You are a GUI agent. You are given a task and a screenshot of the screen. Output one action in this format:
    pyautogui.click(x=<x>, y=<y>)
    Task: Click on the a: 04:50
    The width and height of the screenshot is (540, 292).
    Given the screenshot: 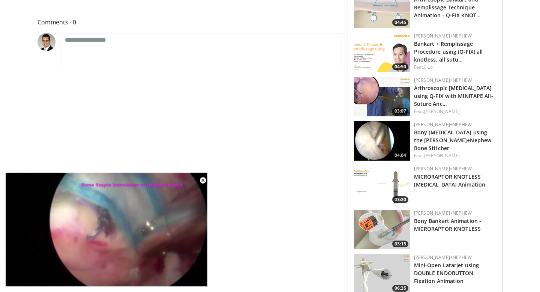 What is the action you would take?
    pyautogui.click(x=382, y=52)
    